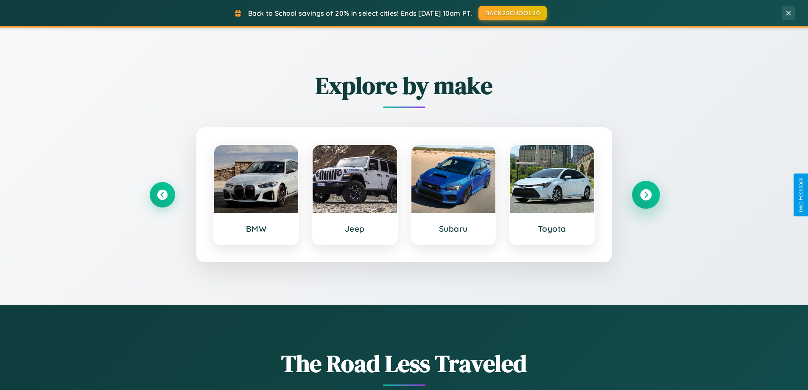 This screenshot has height=390, width=808. I want to click on h3: Jeep, so click(355, 229).